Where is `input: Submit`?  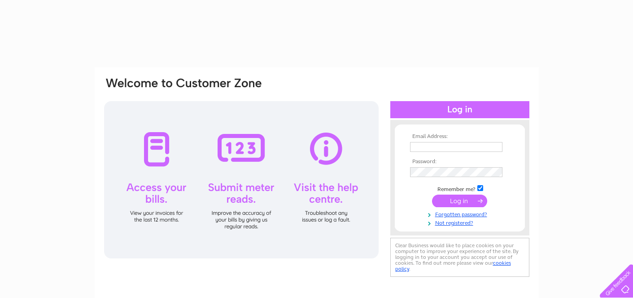
input: Submit is located at coordinates (460, 201).